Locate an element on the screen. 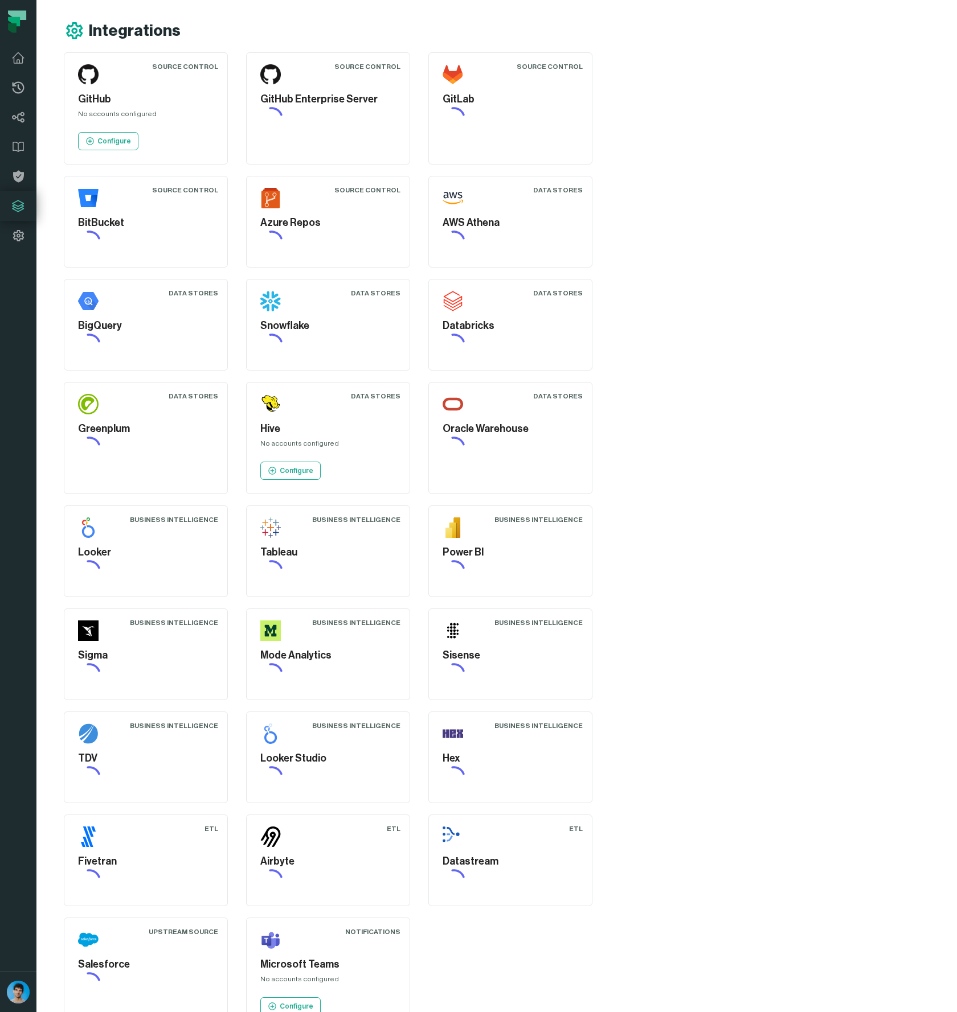 The image size is (957, 1012). img: Hex is located at coordinates (453, 734).